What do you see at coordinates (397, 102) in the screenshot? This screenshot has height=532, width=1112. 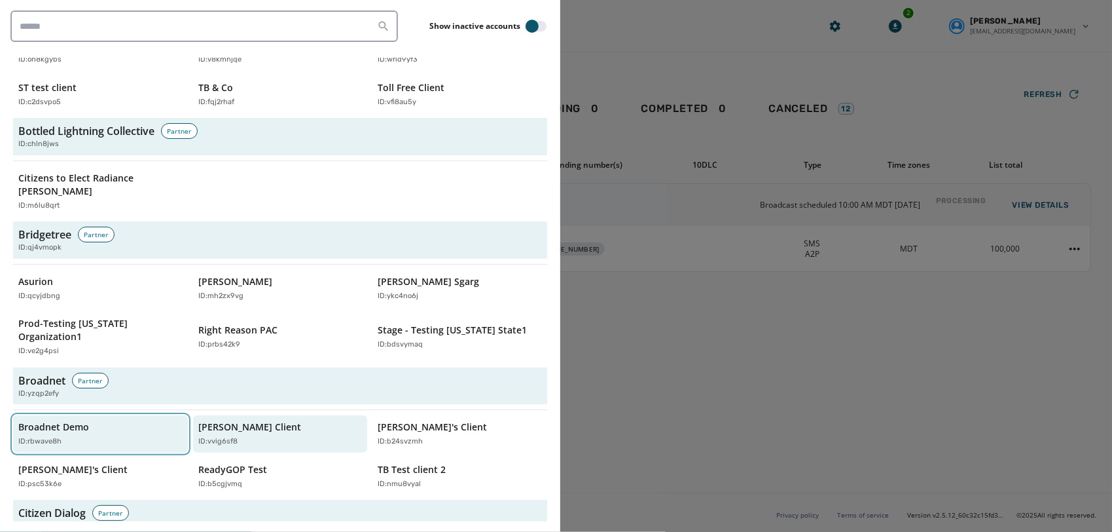 I see `p: ID: vfi8au5y` at bounding box center [397, 102].